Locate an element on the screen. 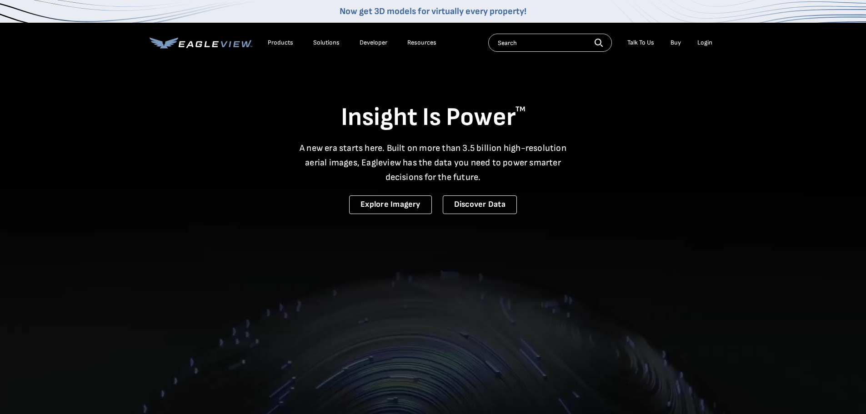  div: Talk To Us is located at coordinates (641, 43).